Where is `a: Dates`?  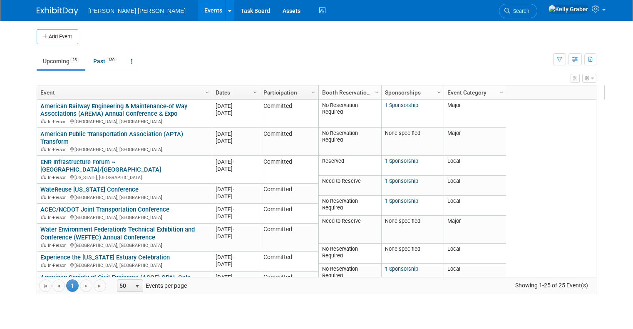 a: Dates is located at coordinates (235, 92).